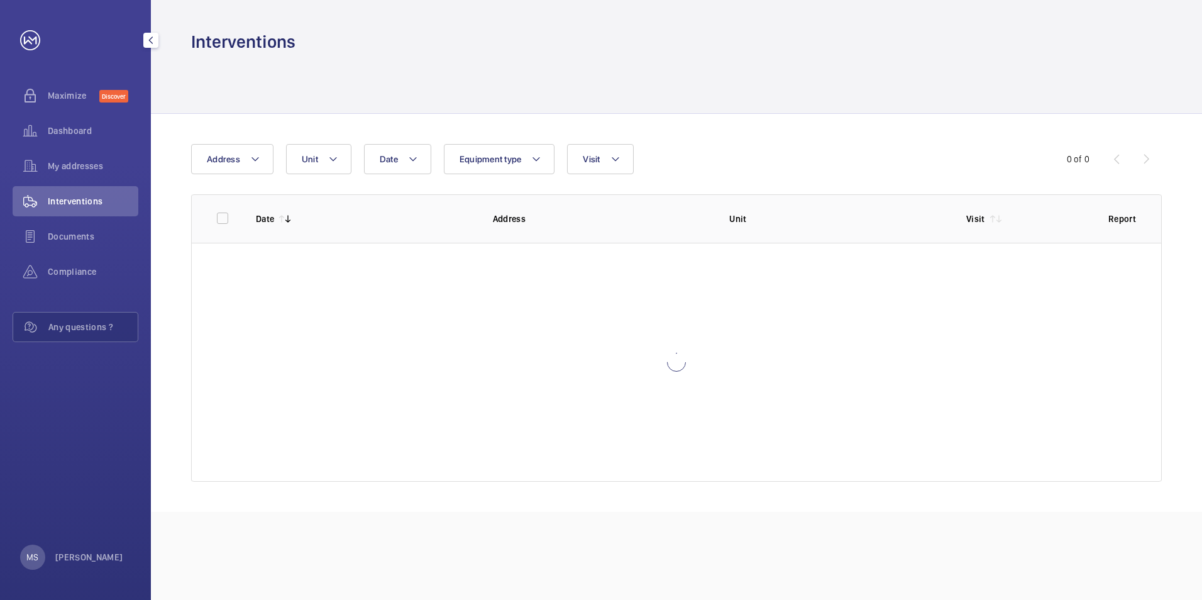 Image resolution: width=1202 pixels, height=600 pixels. What do you see at coordinates (93, 327) in the screenshot?
I see `span: Any questions ?` at bounding box center [93, 327].